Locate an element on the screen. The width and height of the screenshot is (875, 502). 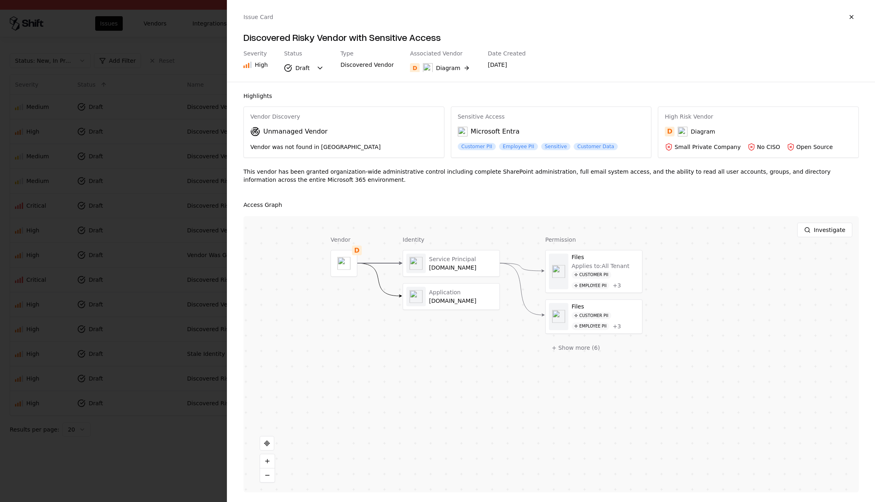
div: Type is located at coordinates (367, 54).